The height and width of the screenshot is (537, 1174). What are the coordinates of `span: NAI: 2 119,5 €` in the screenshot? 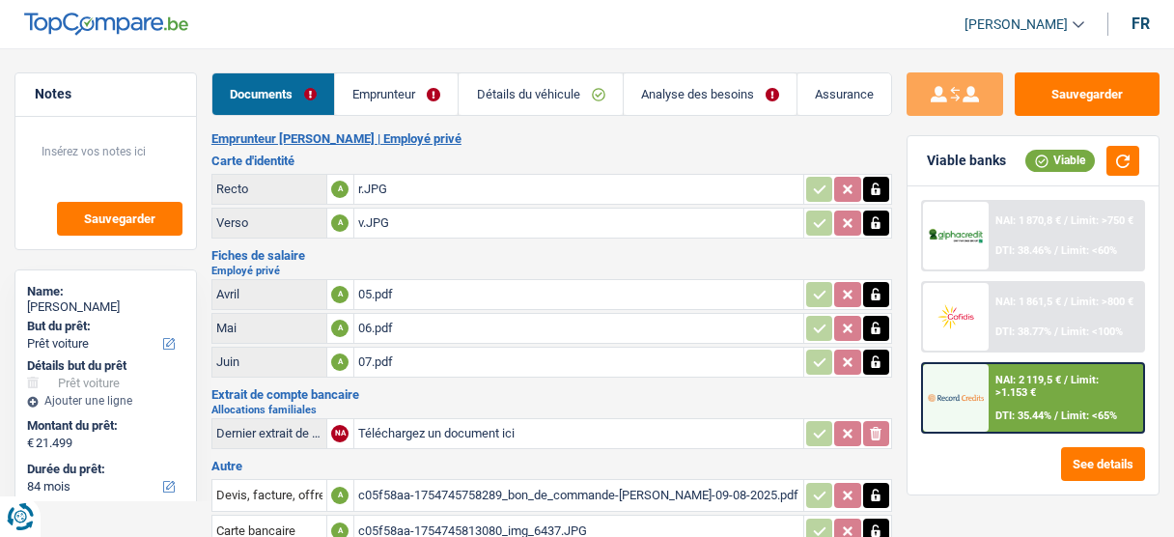 It's located at (1028, 380).